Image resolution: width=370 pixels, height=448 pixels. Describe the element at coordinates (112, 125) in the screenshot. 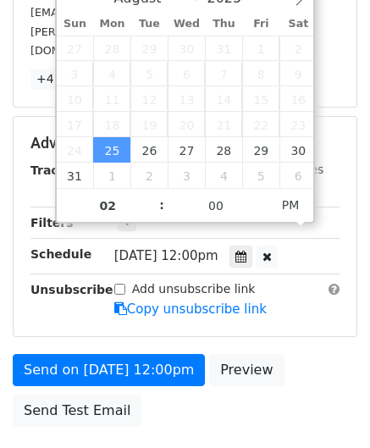

I see `span: August 18, 2025` at that location.